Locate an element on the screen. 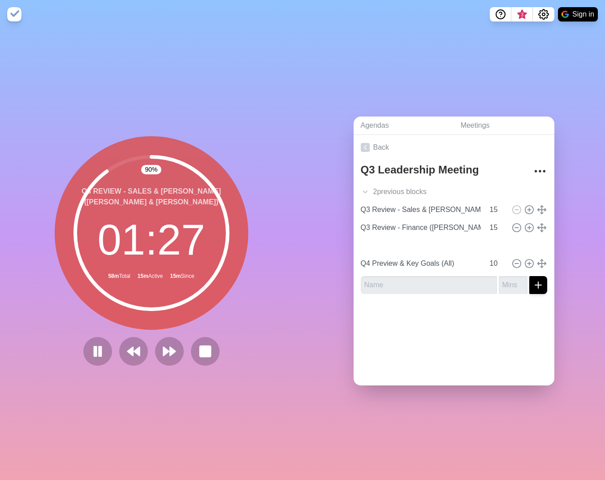  img: timeblocks logo is located at coordinates (14, 14).